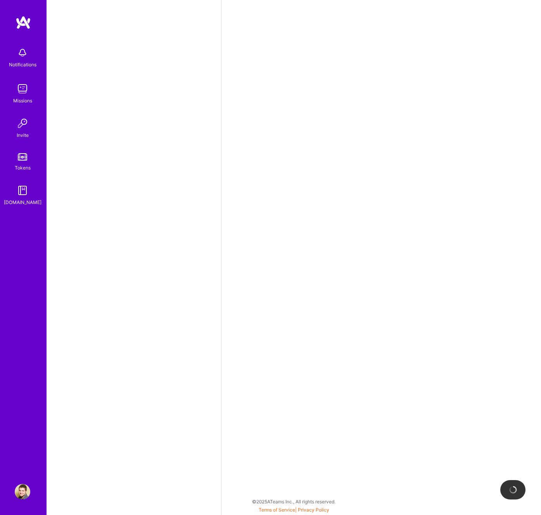 This screenshot has width=541, height=515. Describe the element at coordinates (513, 490) in the screenshot. I see `img: loading` at that location.